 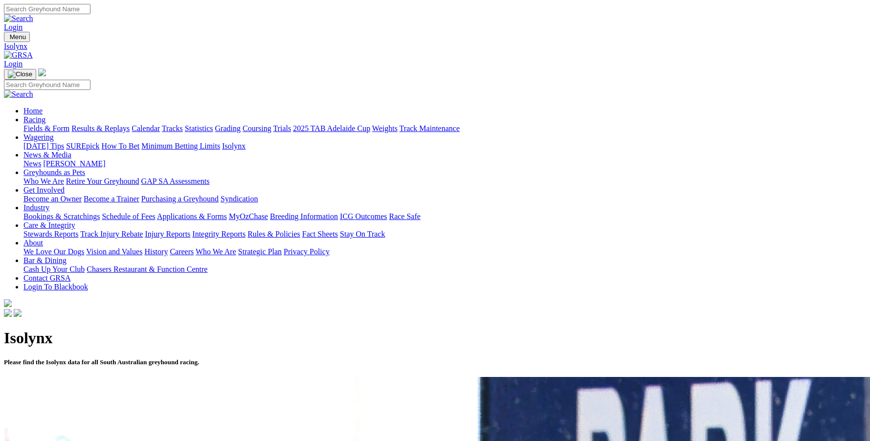 I want to click on a: Wagering, so click(x=39, y=137).